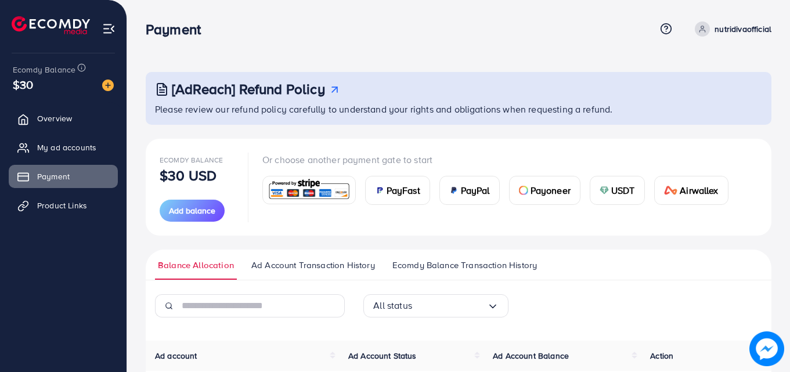 The image size is (790, 372). Describe the element at coordinates (550, 190) in the screenshot. I see `span: Payoneer` at that location.